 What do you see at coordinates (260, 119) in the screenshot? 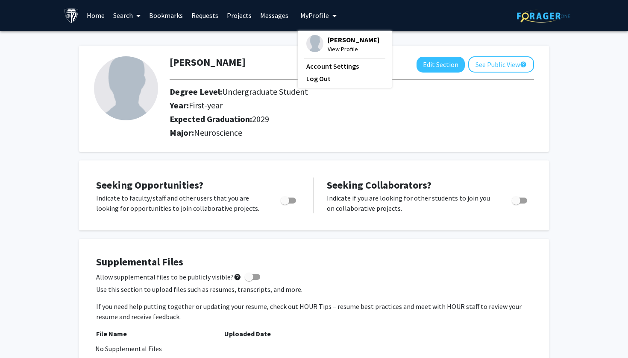
I see `span: 2029` at bounding box center [260, 119].